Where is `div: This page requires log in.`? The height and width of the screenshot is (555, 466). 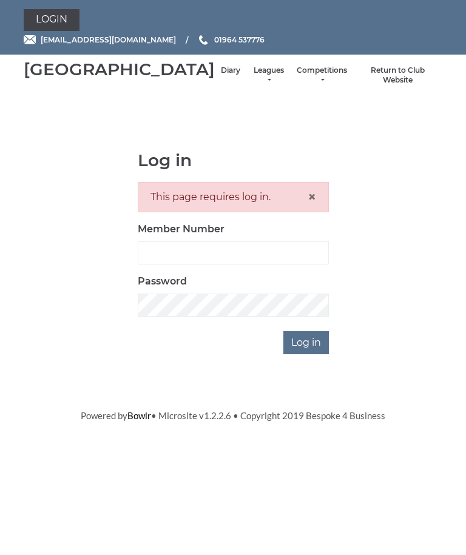
div: This page requires log in. is located at coordinates (233, 197).